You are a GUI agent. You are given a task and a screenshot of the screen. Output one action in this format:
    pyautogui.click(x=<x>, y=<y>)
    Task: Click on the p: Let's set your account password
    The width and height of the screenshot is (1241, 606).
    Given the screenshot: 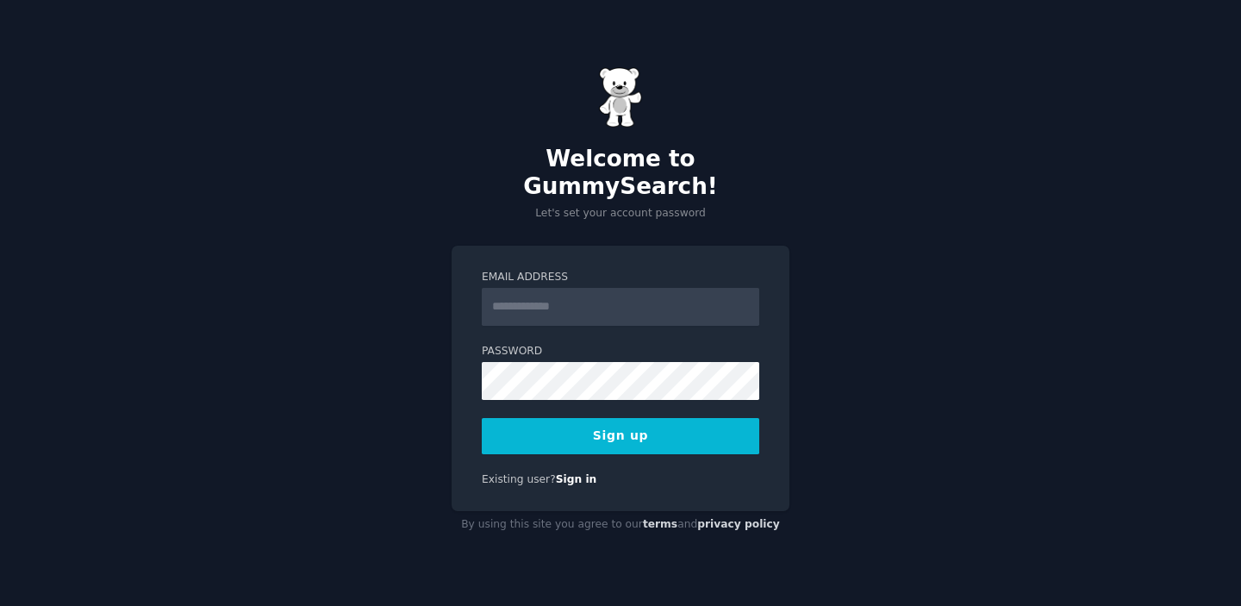 What is the action you would take?
    pyautogui.click(x=620, y=214)
    